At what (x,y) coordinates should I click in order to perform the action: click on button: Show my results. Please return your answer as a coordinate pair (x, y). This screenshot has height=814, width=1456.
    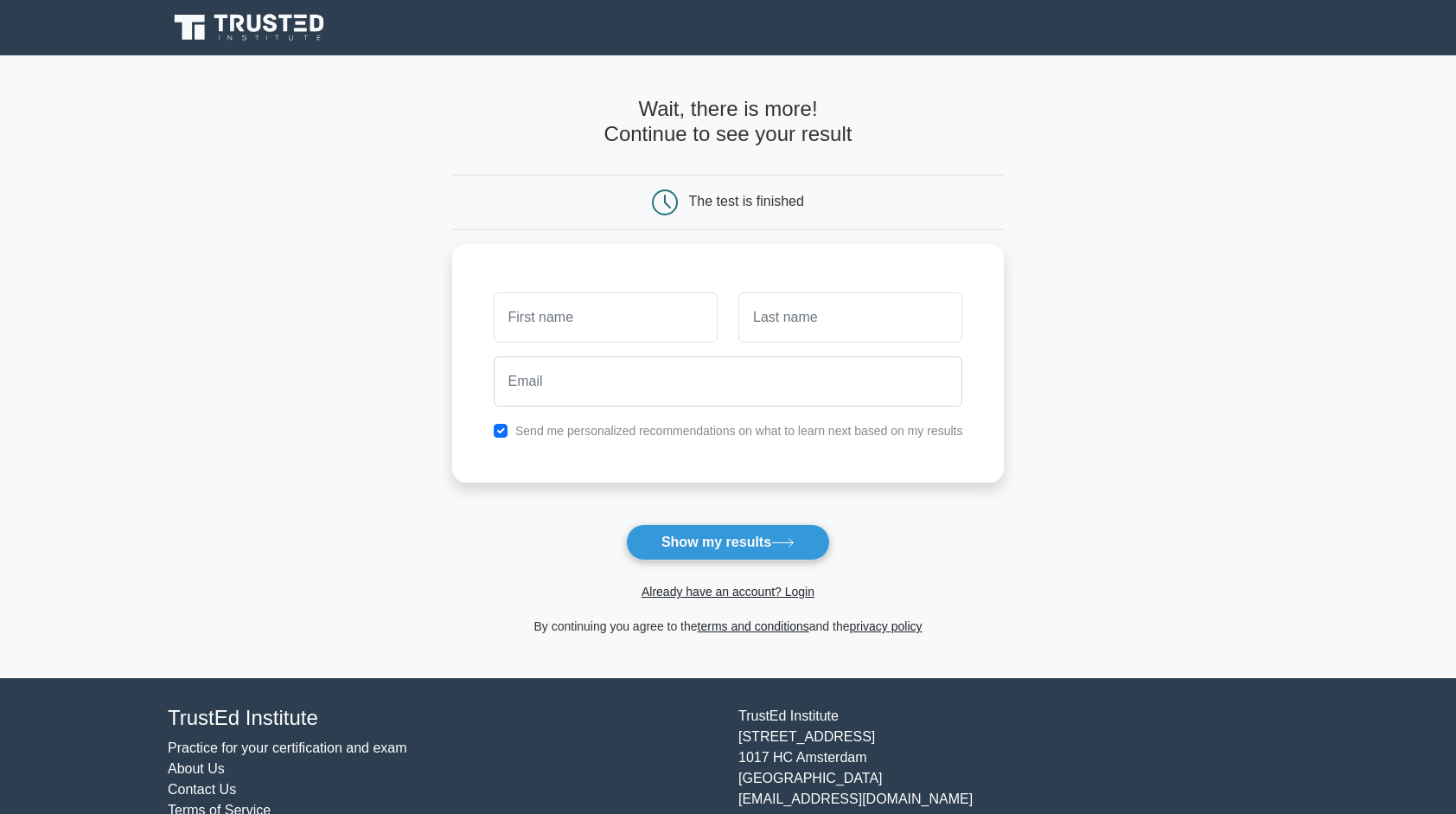
    Looking at the image, I should click on (728, 542).